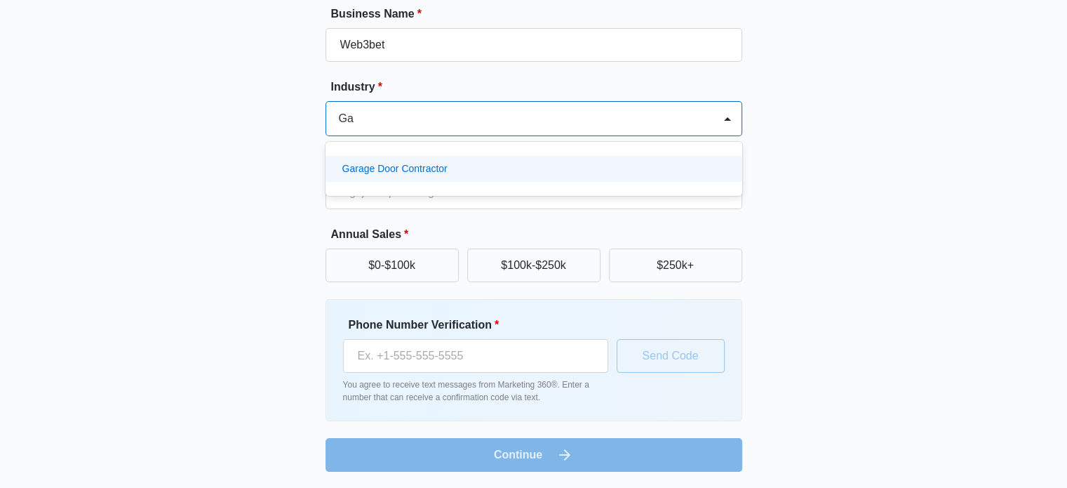 The width and height of the screenshot is (1067, 488). What do you see at coordinates (539, 87) in the screenshot?
I see `label: Industry` at bounding box center [539, 87].